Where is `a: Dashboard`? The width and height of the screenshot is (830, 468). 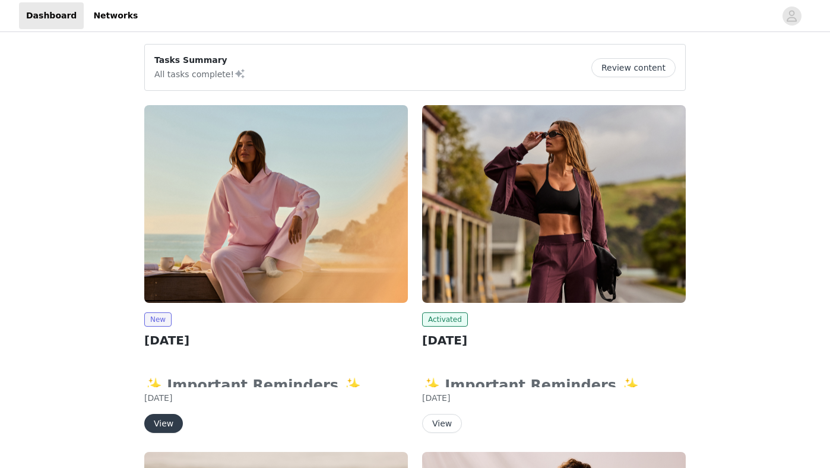 a: Dashboard is located at coordinates (51, 15).